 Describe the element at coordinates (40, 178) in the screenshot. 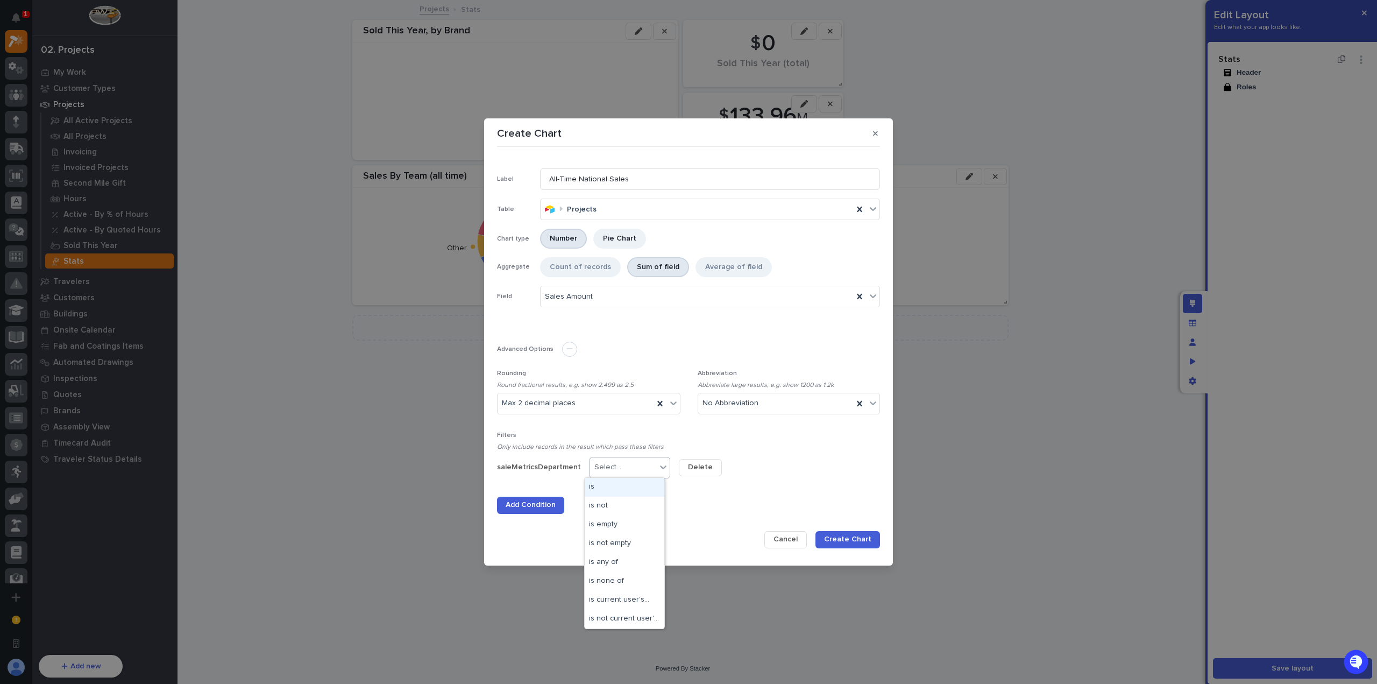

I see `span: Help Docs` at that location.